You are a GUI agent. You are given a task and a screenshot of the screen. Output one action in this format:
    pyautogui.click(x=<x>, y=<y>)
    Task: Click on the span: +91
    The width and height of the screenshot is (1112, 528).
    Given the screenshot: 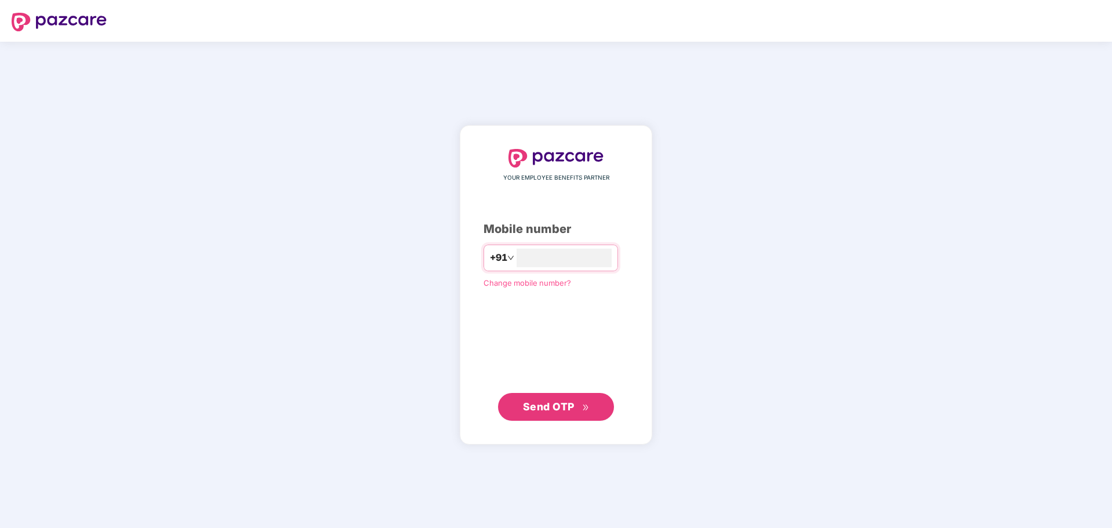 What is the action you would take?
    pyautogui.click(x=499, y=257)
    